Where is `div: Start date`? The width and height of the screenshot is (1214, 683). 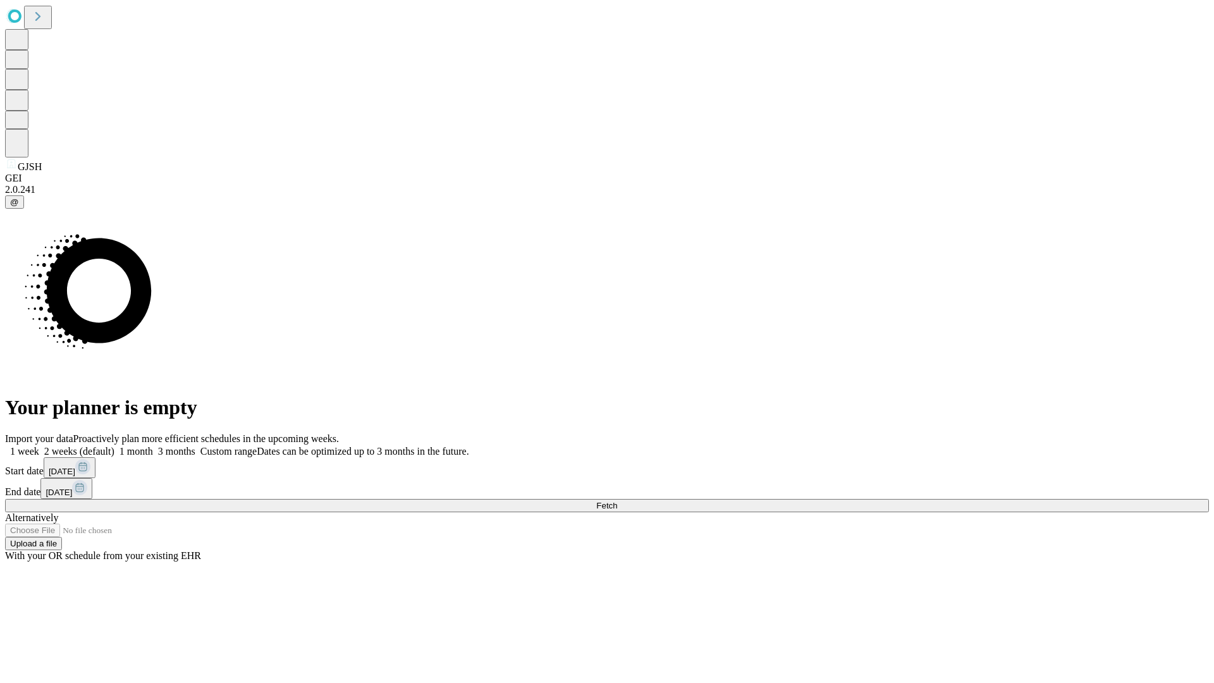
div: Start date is located at coordinates (607, 467).